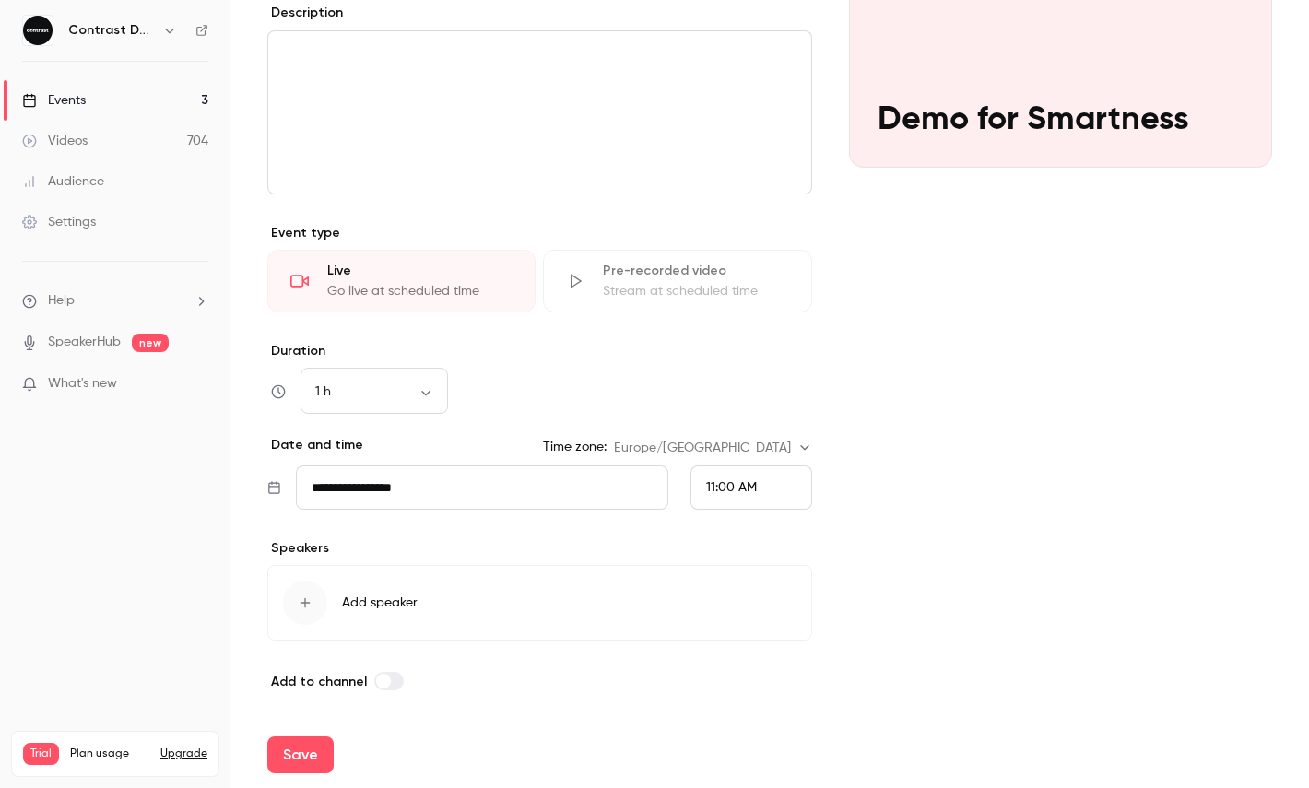 This screenshot has height=788, width=1309. What do you see at coordinates (115, 301) in the screenshot?
I see `li: help-dropdown-opener` at bounding box center [115, 301].